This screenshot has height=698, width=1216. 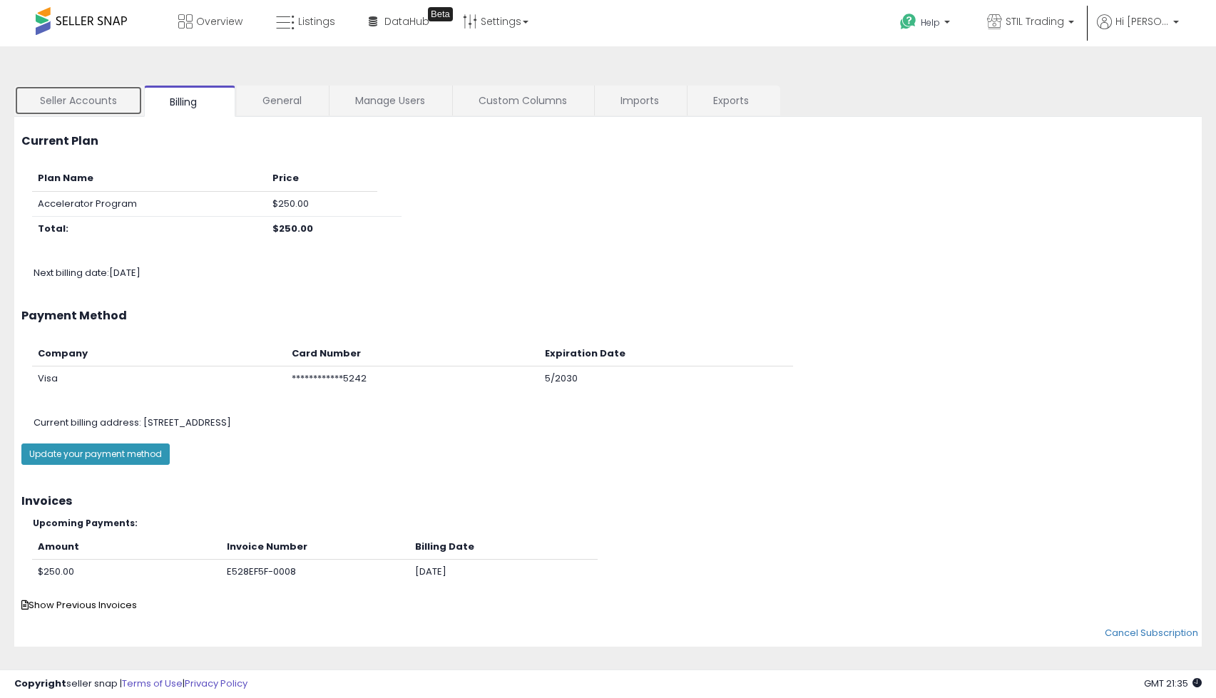 I want to click on b: $250.00, so click(x=292, y=228).